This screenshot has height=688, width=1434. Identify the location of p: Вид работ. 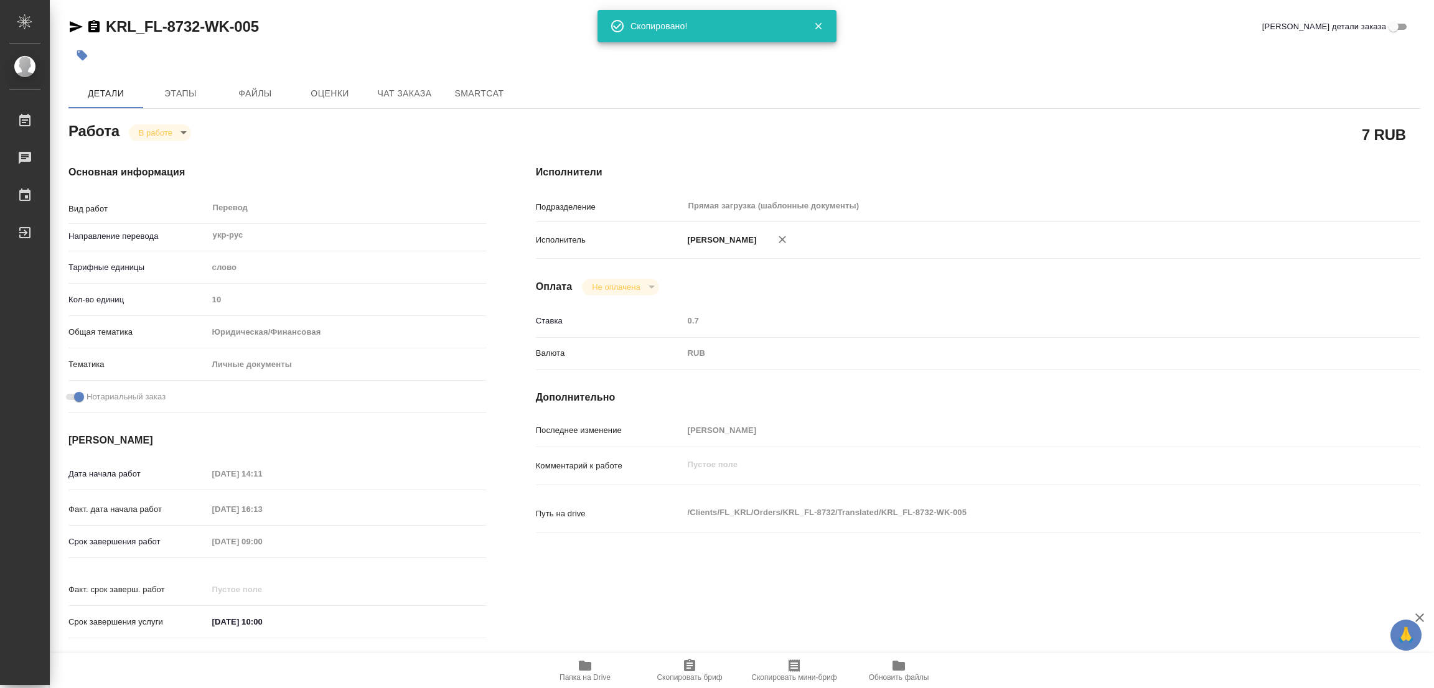
(138, 209).